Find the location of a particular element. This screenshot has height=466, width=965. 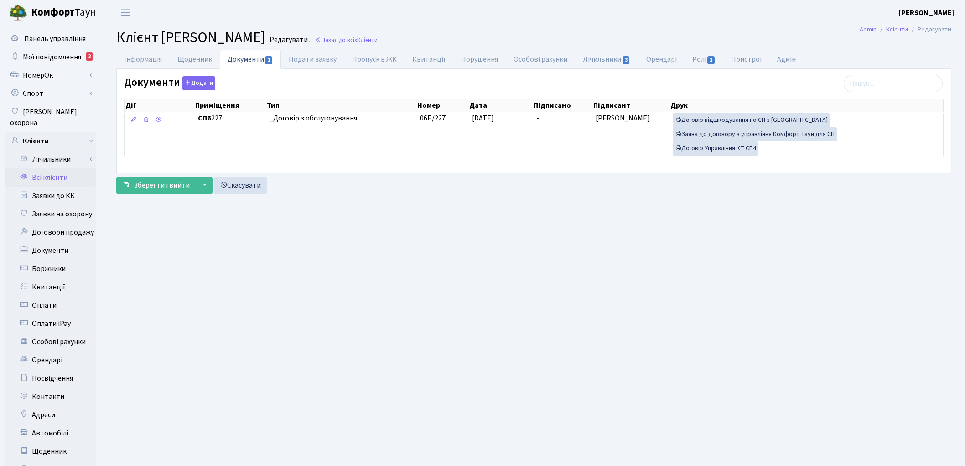

a: Контакти is located at coordinates (50, 396).